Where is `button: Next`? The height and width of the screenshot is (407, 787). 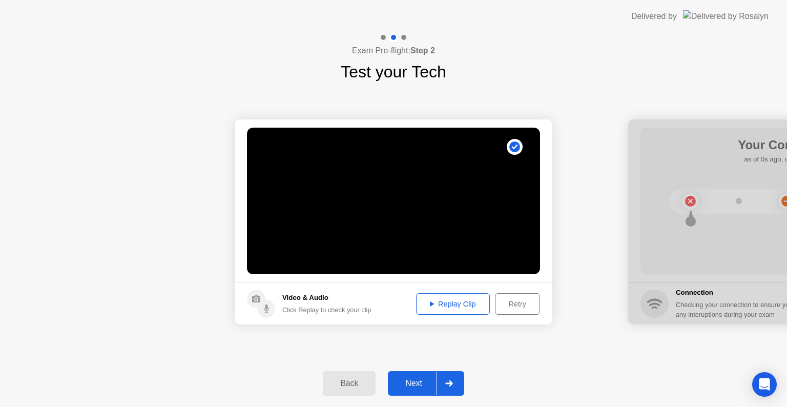 button: Next is located at coordinates (426, 383).